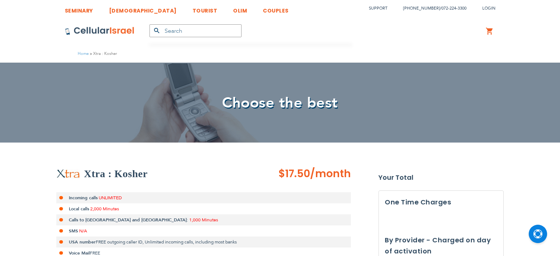  I want to click on span: 2,000 Minutes, so click(104, 209).